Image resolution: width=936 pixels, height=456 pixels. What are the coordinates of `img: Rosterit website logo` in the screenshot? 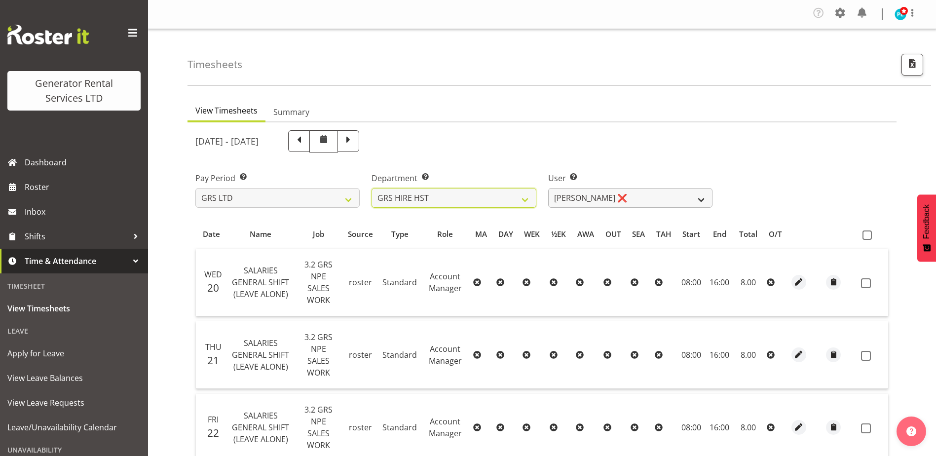 It's located at (48, 35).